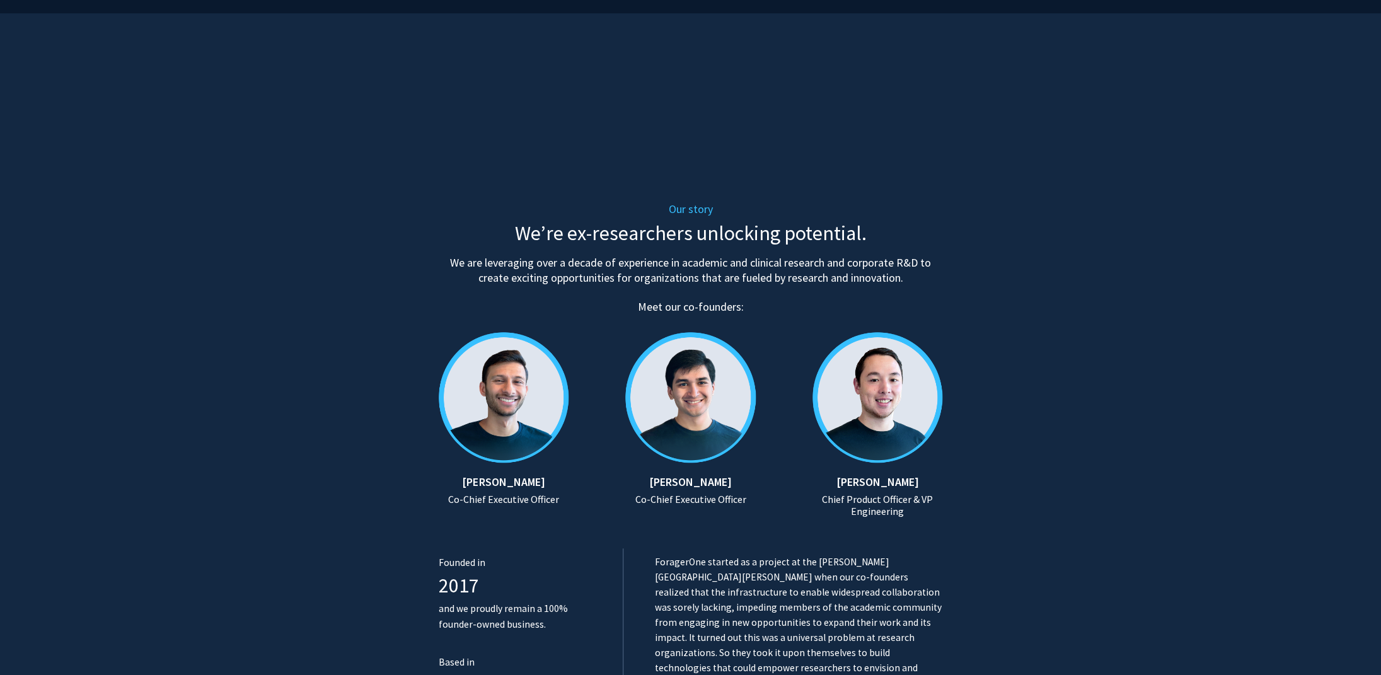 Image resolution: width=1381 pixels, height=675 pixels. What do you see at coordinates (691, 270) in the screenshot?
I see `h5: We are leveraging over a decade of experience in academic and clinical research and corporate R&D...` at bounding box center [691, 270].